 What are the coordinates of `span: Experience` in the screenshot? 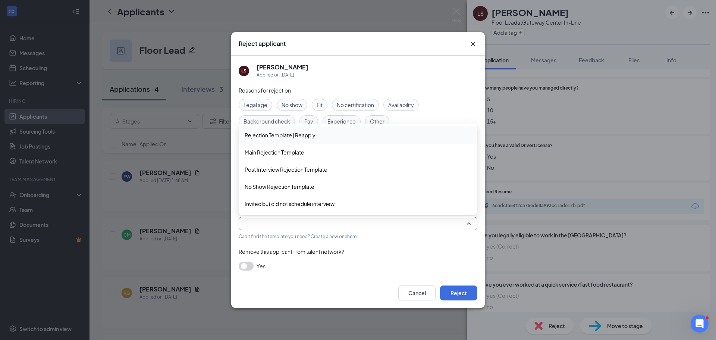 It's located at (341, 121).